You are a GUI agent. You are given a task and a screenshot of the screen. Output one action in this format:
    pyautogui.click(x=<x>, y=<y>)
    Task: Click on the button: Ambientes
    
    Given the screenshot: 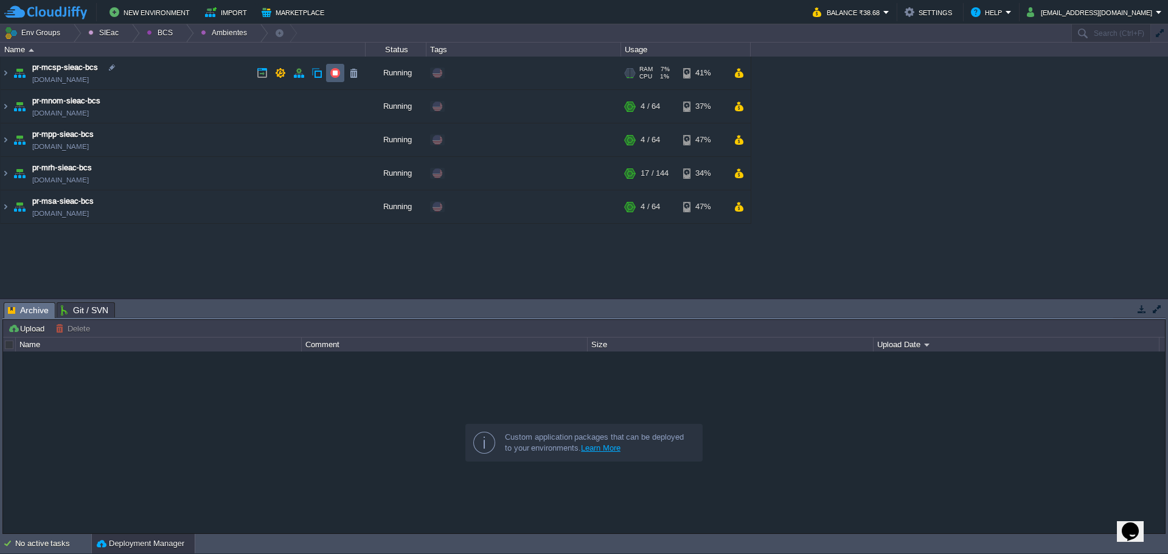 What is the action you would take?
    pyautogui.click(x=226, y=33)
    